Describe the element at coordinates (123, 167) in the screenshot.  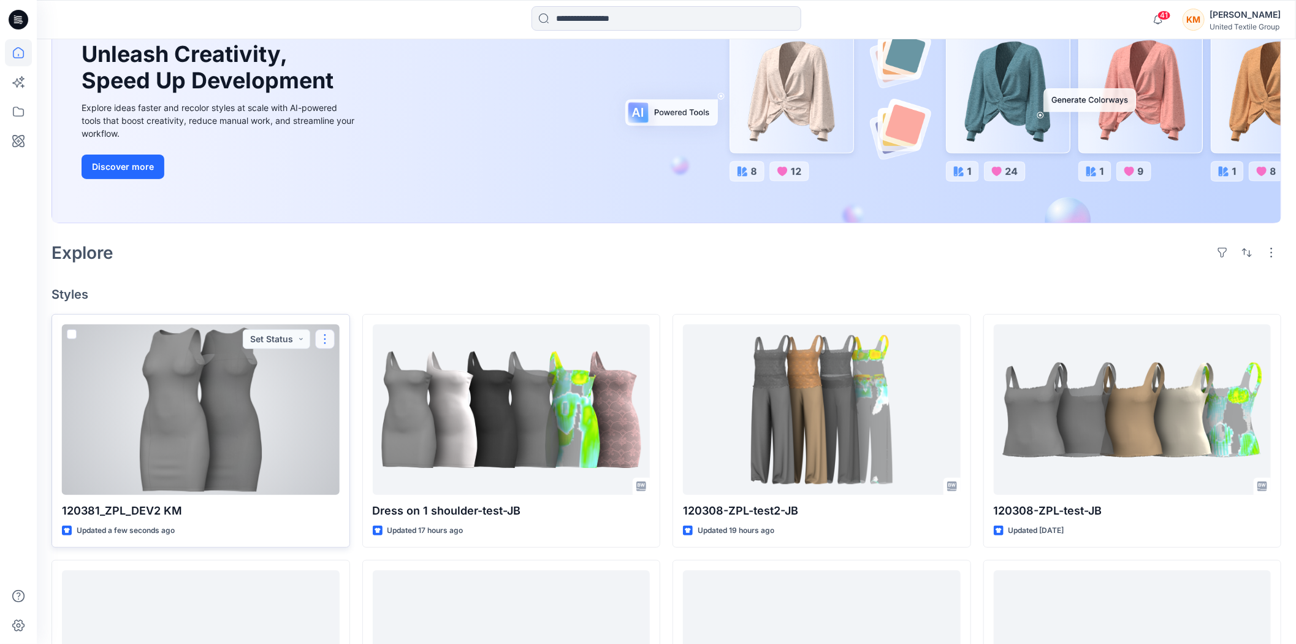
I see `button: Discover more` at that location.